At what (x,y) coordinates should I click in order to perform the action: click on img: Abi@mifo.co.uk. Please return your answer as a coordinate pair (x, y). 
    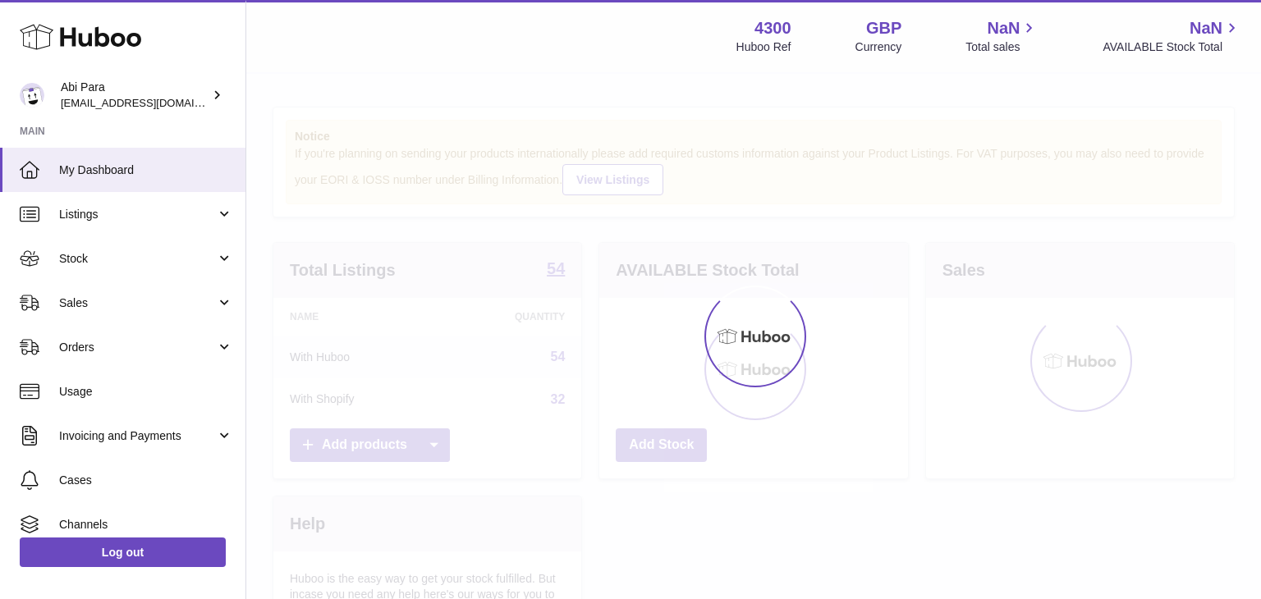
    Looking at the image, I should click on (32, 95).